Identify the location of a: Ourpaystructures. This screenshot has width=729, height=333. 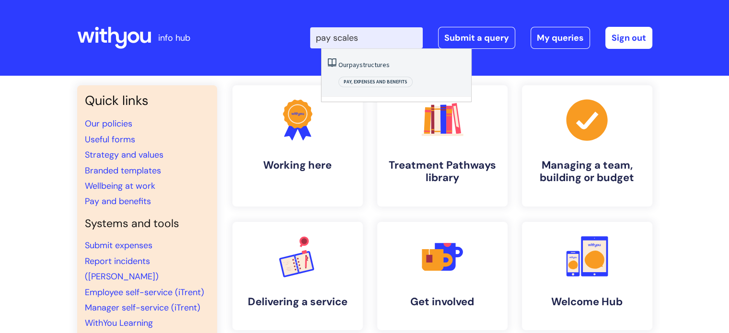
(364, 65).